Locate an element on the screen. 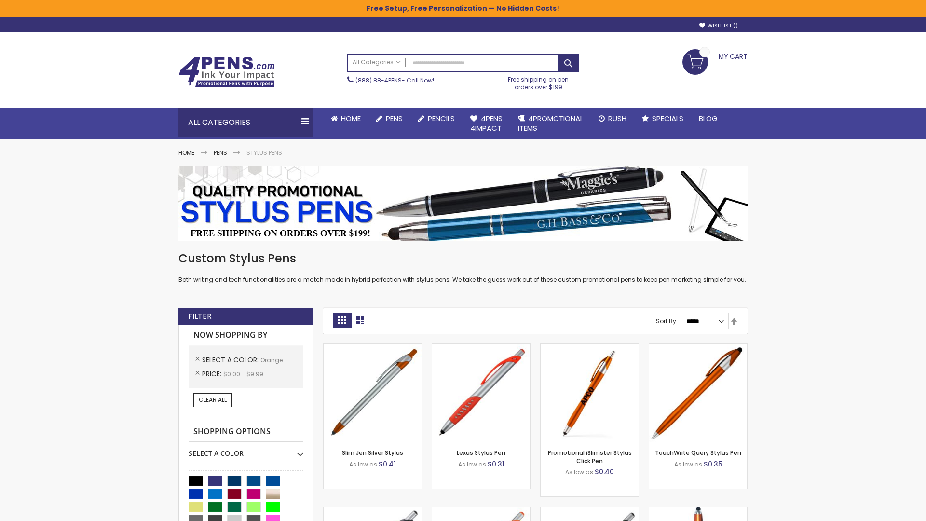  a: (888) 88-4PENS is located at coordinates (379, 80).